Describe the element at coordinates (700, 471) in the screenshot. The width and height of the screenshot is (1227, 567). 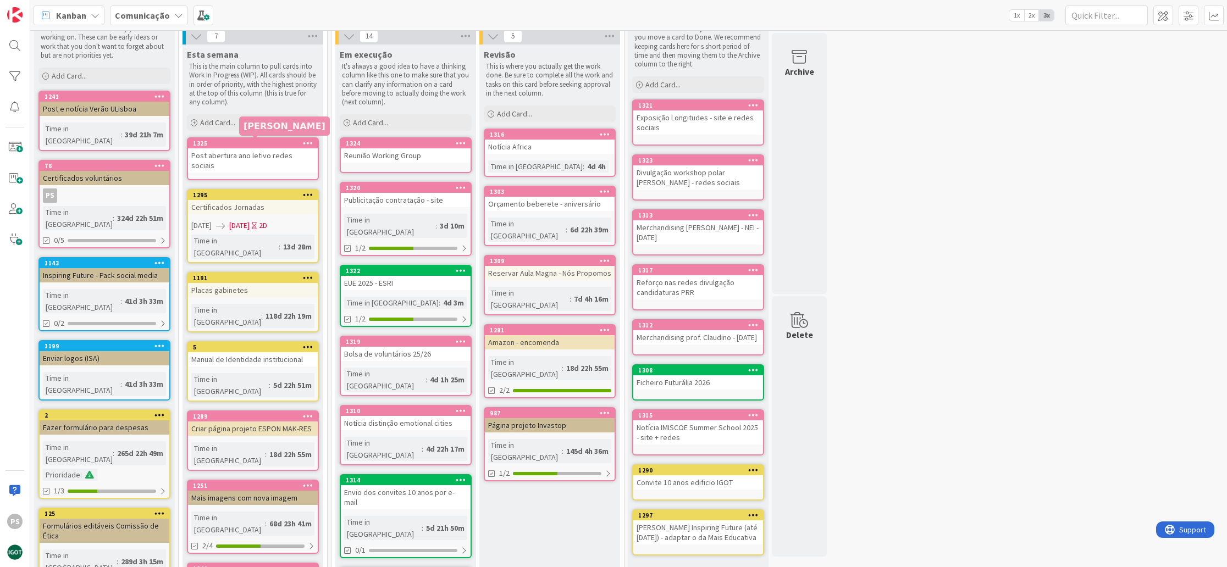
I see `div: 1290` at that location.